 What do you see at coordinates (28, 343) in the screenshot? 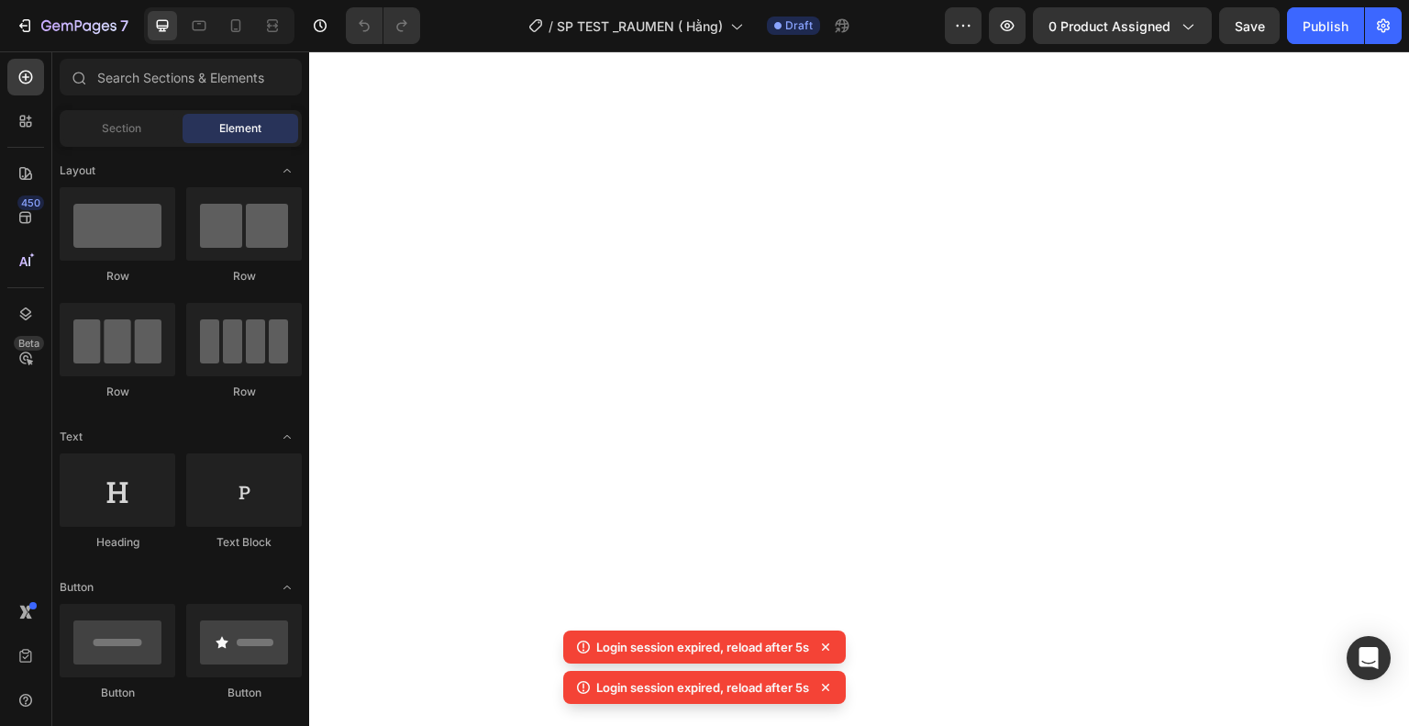
I see `div: Beta` at bounding box center [28, 343].